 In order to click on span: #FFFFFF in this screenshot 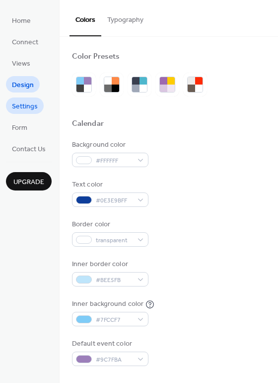, I will do `click(114, 161)`.